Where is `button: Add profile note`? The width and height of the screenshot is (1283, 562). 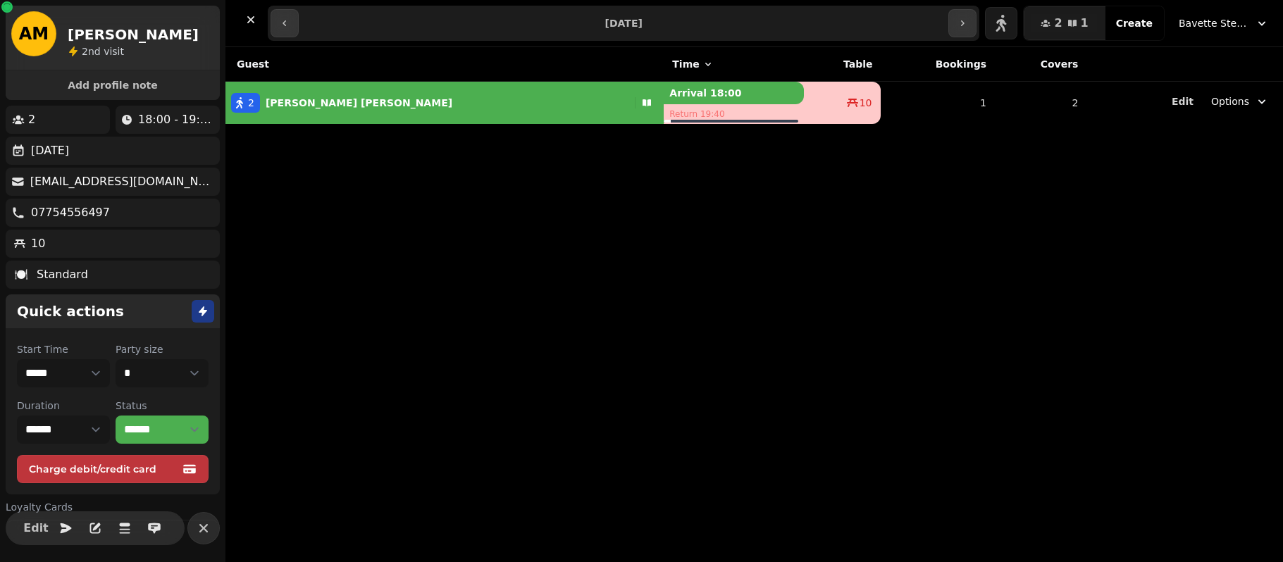 button: Add profile note is located at coordinates (113, 85).